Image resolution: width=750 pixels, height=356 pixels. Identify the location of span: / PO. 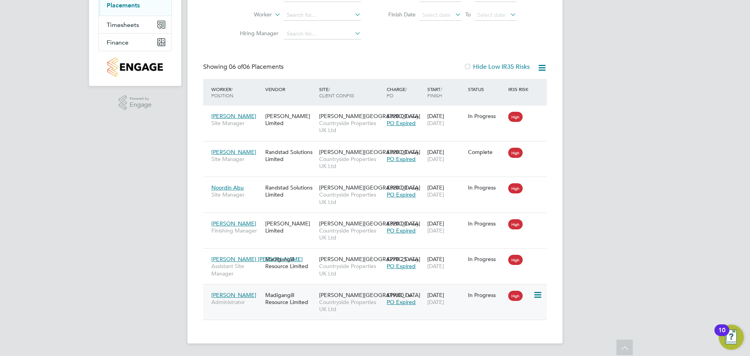
(397, 92).